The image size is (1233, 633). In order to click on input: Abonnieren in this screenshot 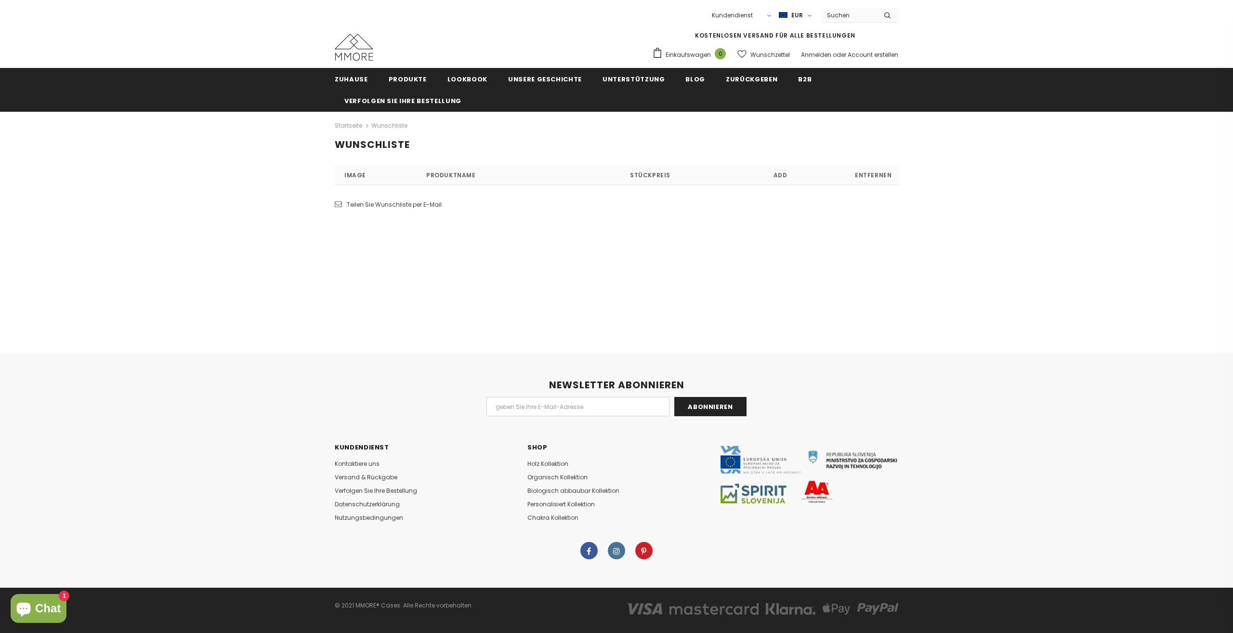, I will do `click(710, 406)`.